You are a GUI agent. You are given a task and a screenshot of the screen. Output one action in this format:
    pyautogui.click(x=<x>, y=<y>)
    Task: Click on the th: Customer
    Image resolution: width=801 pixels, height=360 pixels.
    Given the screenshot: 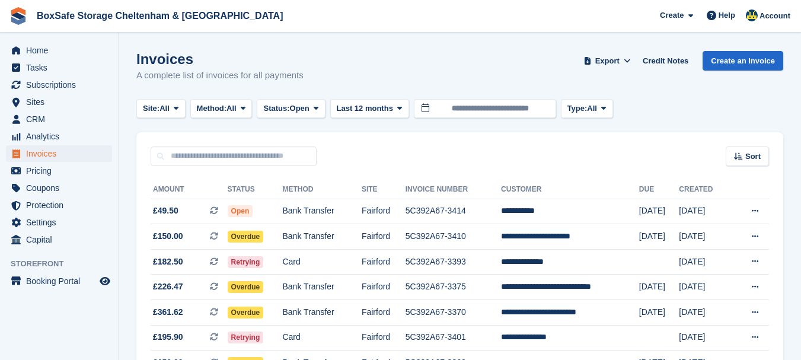 What is the action you would take?
    pyautogui.click(x=570, y=190)
    